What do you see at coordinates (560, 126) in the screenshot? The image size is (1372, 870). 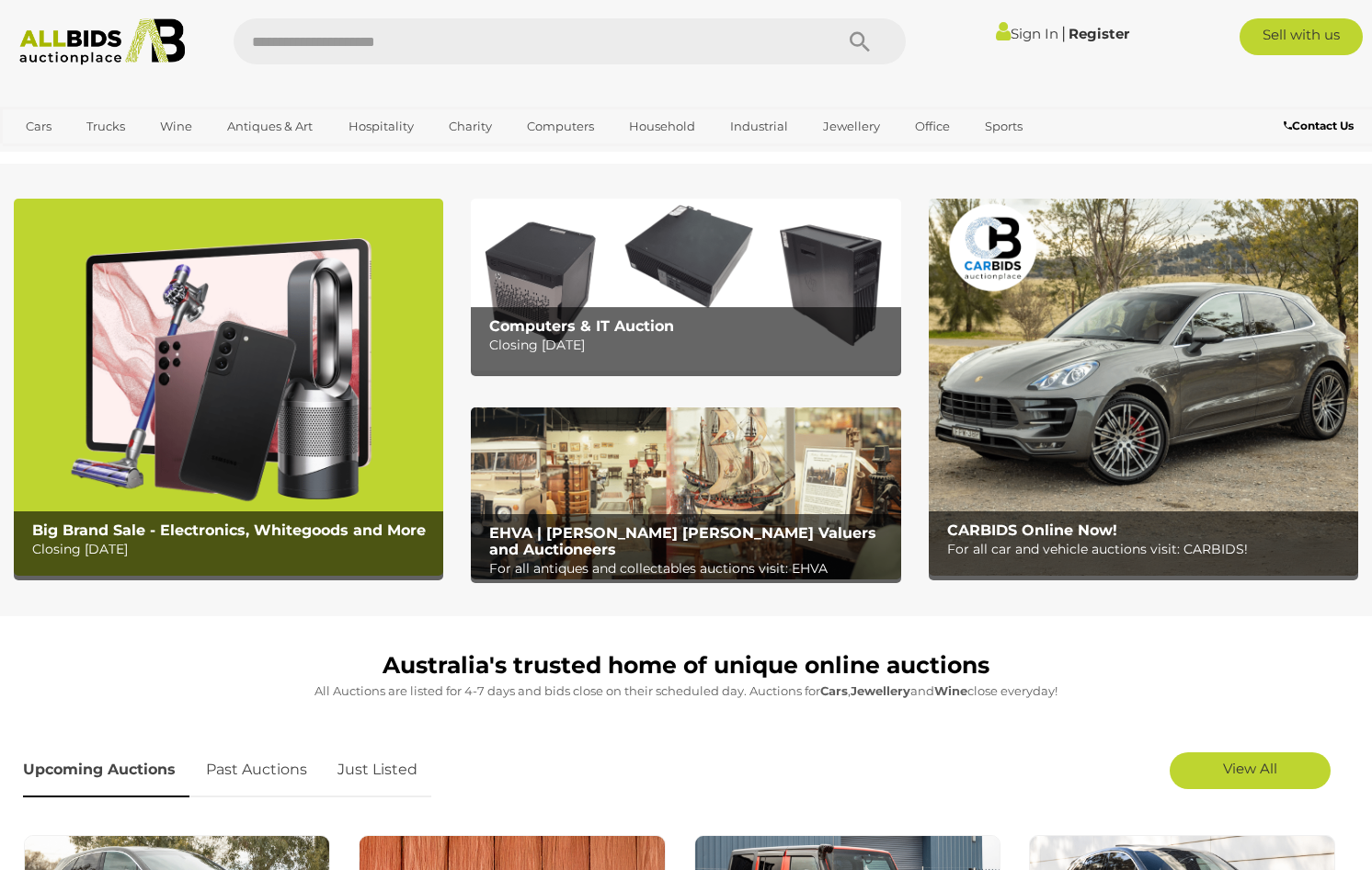 I see `a: Computers` at bounding box center [560, 126].